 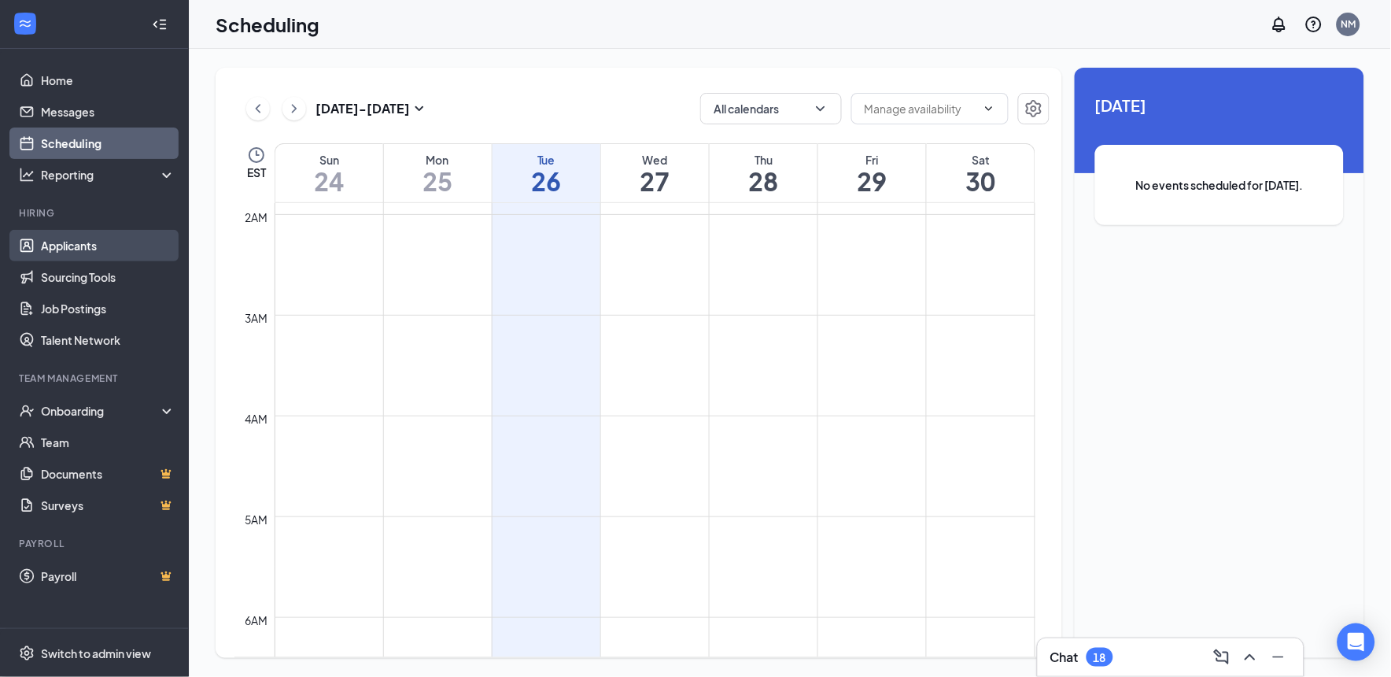 What do you see at coordinates (437, 160) in the screenshot?
I see `div: Mon` at bounding box center [437, 160].